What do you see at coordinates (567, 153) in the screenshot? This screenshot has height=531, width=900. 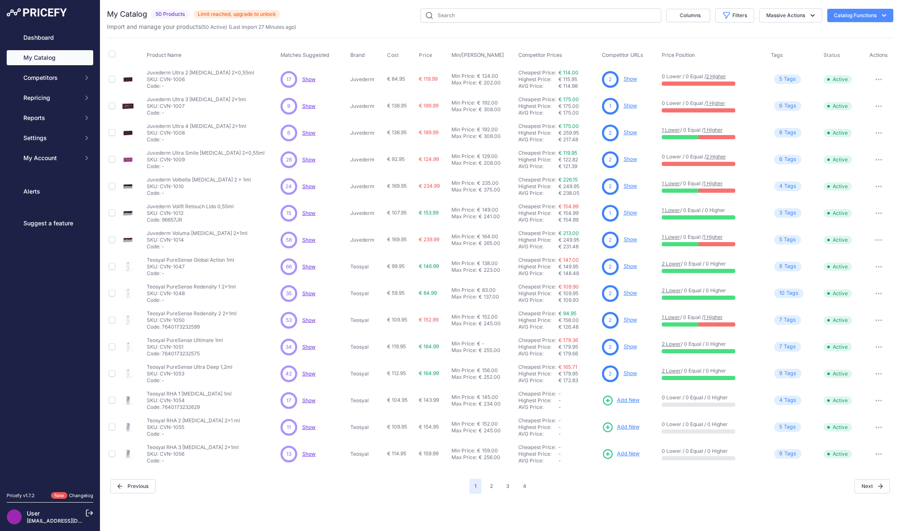 I see `a: € 119.95` at bounding box center [567, 153].